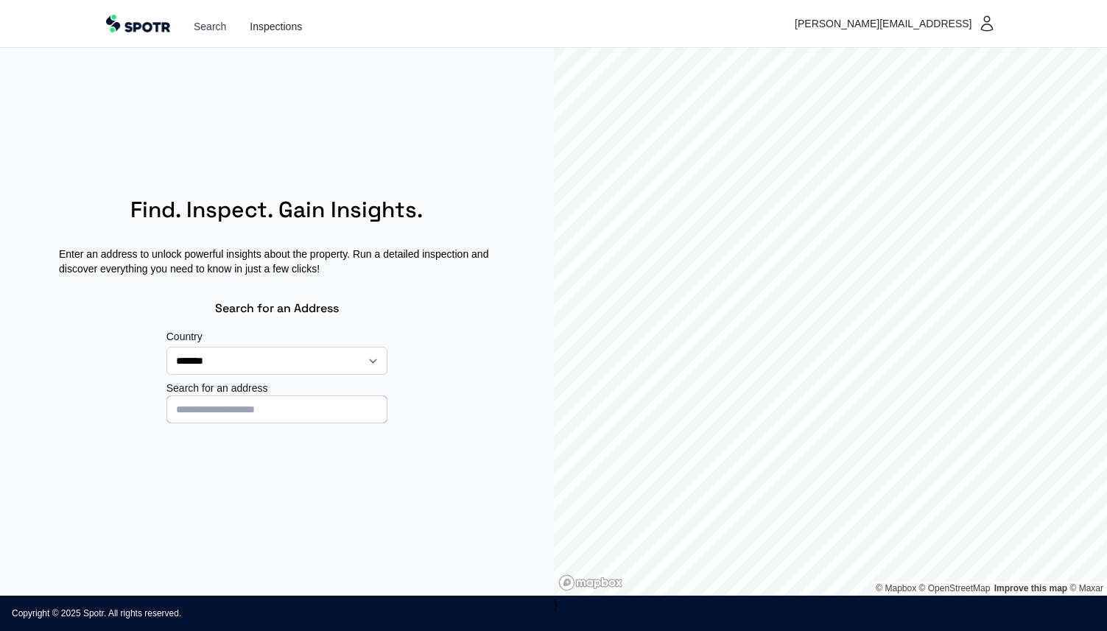 Image resolution: width=1107 pixels, height=631 pixels. What do you see at coordinates (895, 588) in the screenshot?
I see `a: Mapbox` at bounding box center [895, 588].